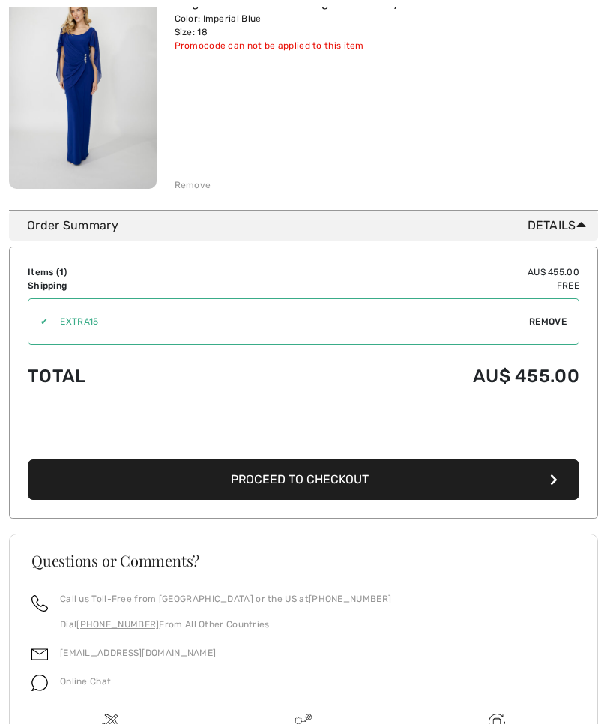 The width and height of the screenshot is (607, 724). Describe the element at coordinates (125, 272) in the screenshot. I see `td: Items ( )` at that location.